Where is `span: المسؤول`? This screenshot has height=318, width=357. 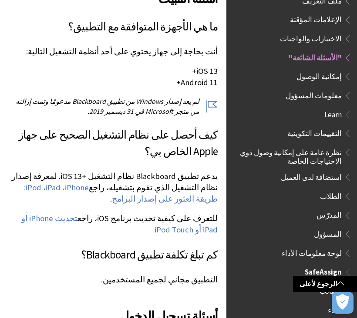
span: المسؤول is located at coordinates (328, 233).